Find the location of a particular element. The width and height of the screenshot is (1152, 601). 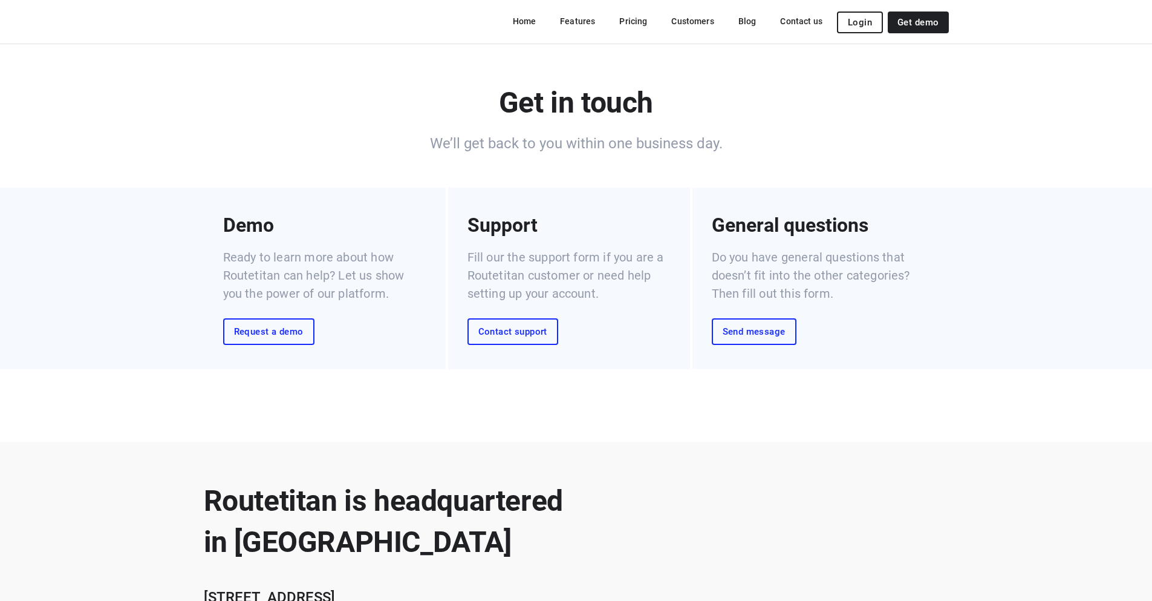

h6: We’ll get back to you within one business day. is located at coordinates (576, 143).